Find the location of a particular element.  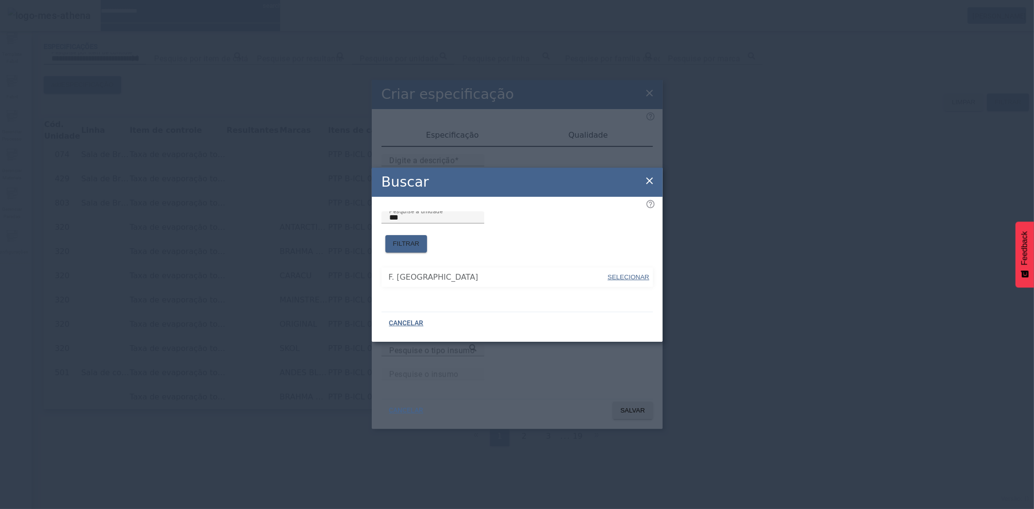

h2: Buscar is located at coordinates (405, 182).